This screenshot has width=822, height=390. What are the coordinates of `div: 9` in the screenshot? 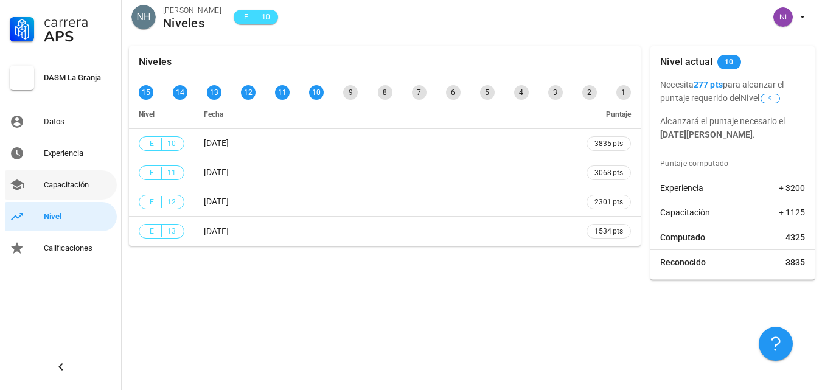 It's located at (351, 93).